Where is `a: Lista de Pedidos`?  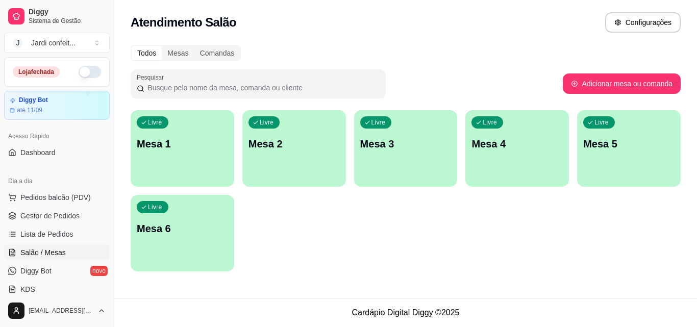 a: Lista de Pedidos is located at coordinates (57, 234).